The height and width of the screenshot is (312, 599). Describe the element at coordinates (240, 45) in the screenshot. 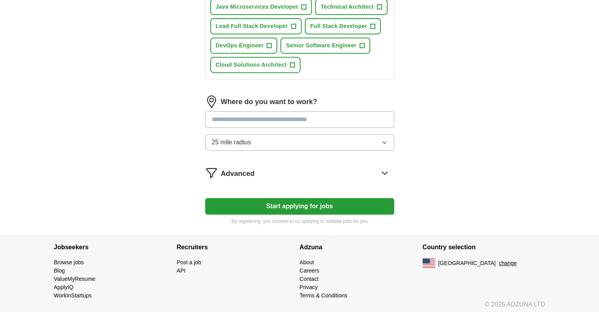

I see `span: DevOps Engineer` at that location.